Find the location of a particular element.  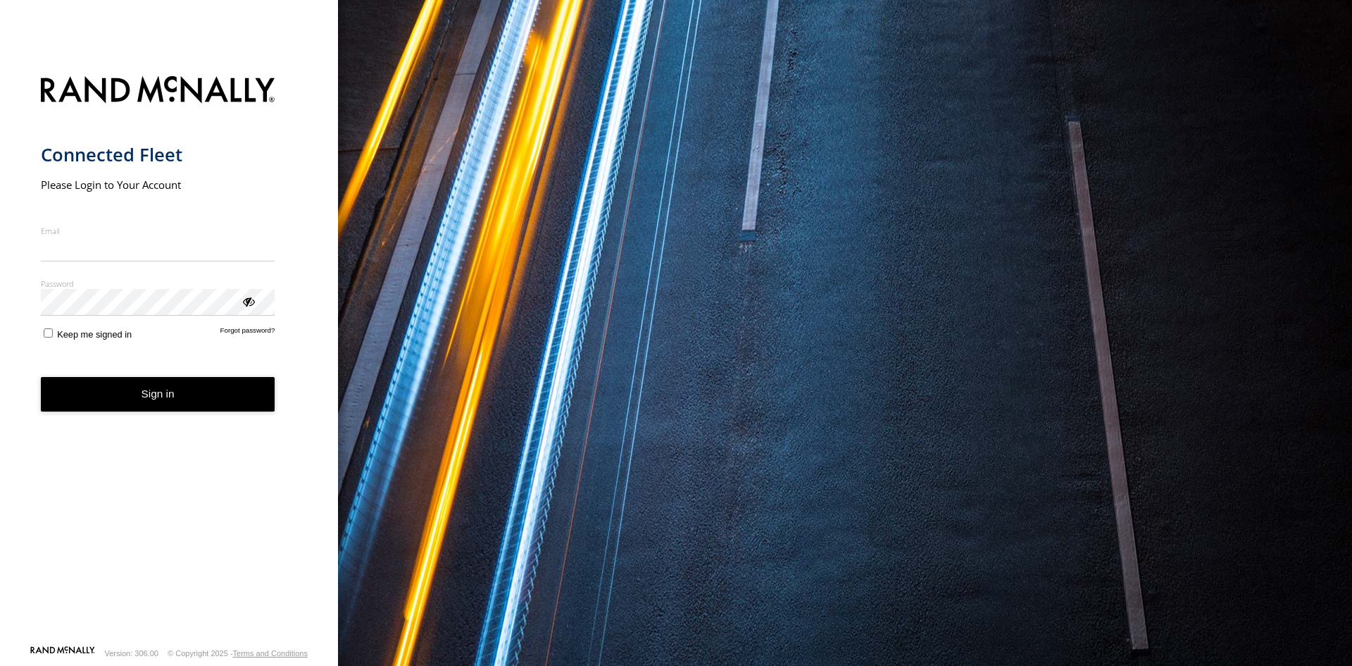

a: Terms and Conditions is located at coordinates (270, 653).